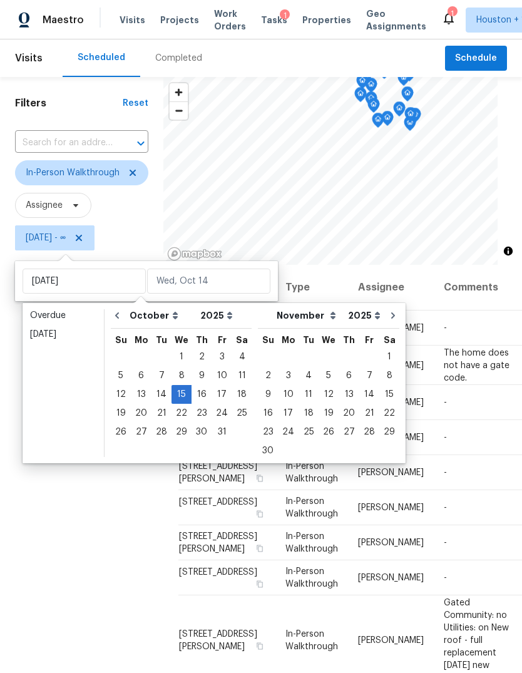  Describe the element at coordinates (242, 357) in the screenshot. I see `div: Sat Oct 04 2025` at that location.